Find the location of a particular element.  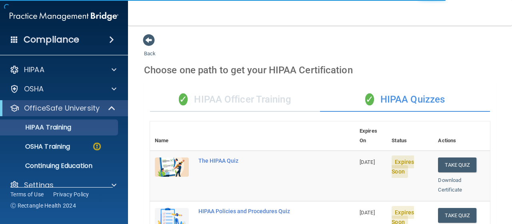

p: OSHA Training is located at coordinates (38, 147).